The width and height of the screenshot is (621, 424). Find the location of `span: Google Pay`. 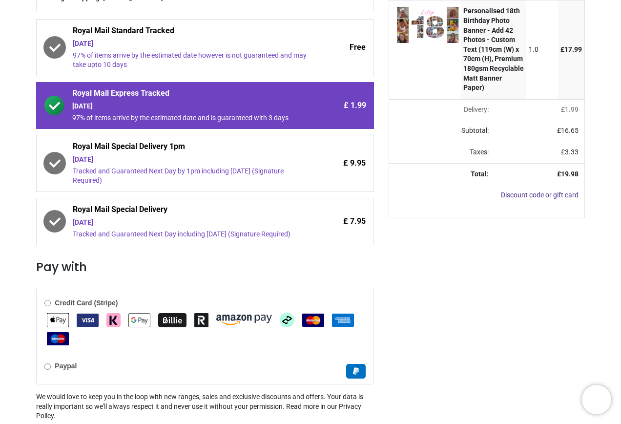

span: Google Pay is located at coordinates (139, 319).